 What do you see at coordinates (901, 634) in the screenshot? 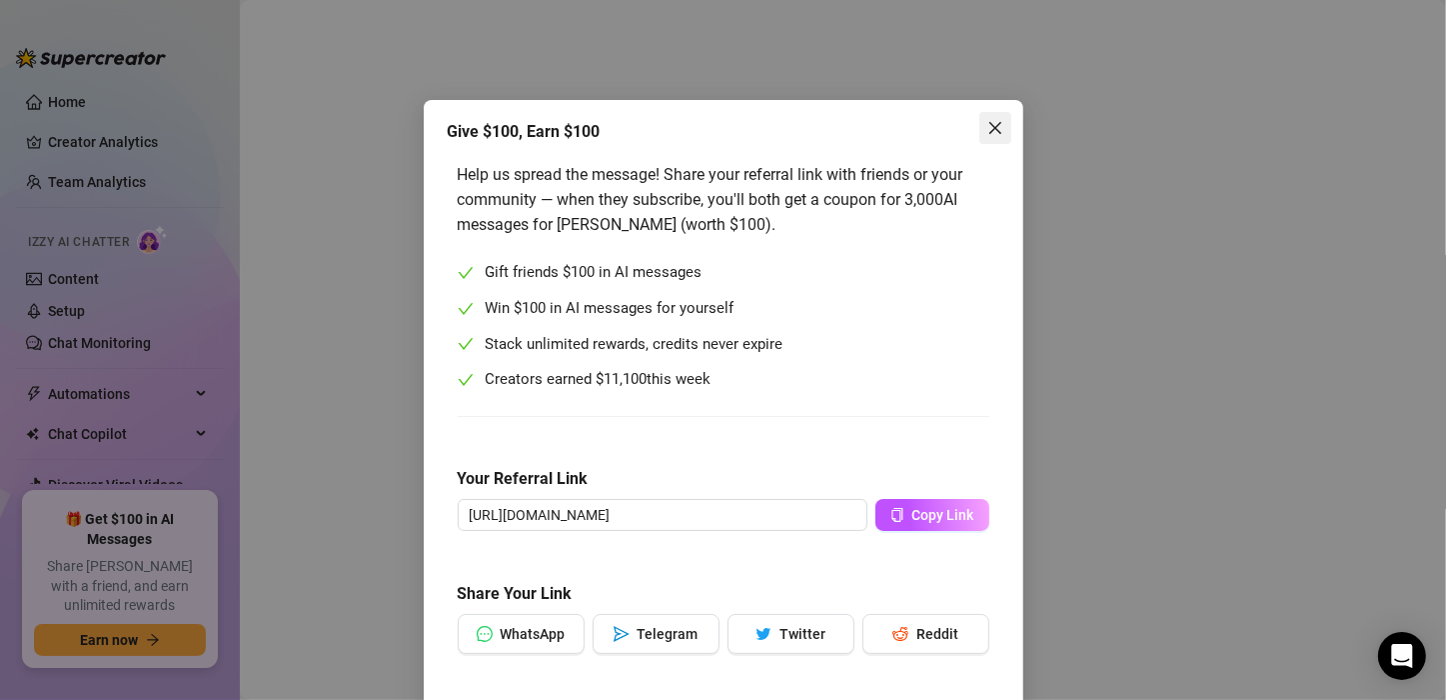
I see `span: reddit` at bounding box center [901, 634].